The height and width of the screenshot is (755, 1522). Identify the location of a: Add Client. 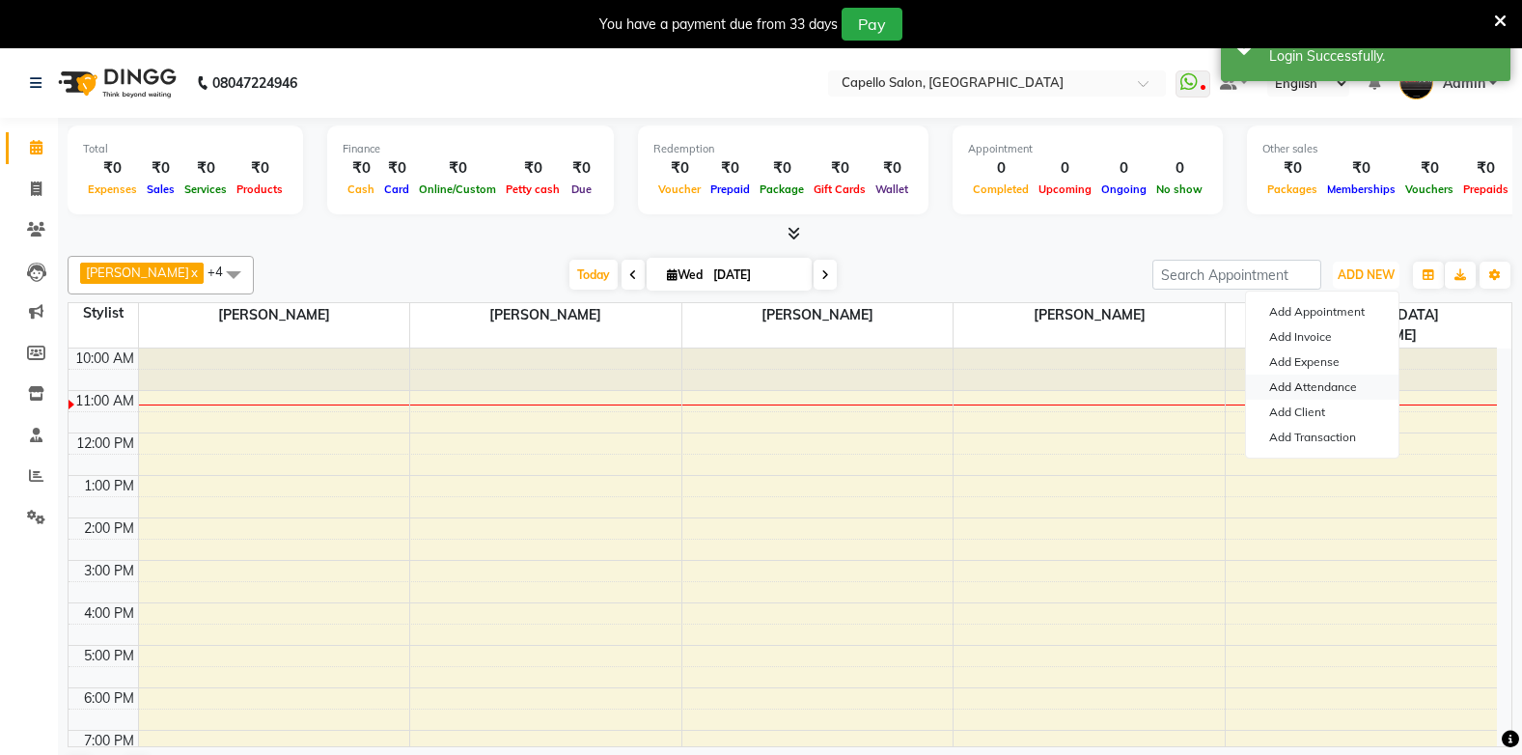
(1322, 412).